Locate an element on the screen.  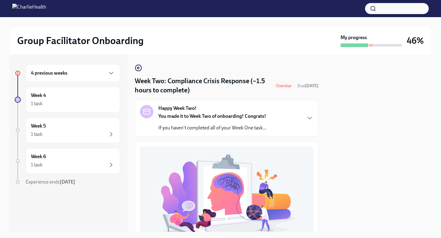
img: CharlieHealth is located at coordinates (29, 9).